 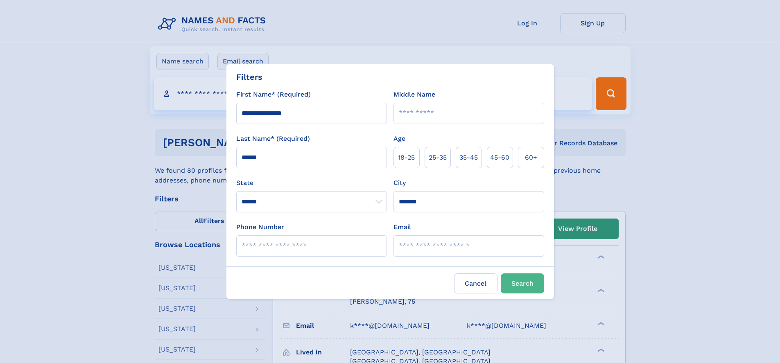 What do you see at coordinates (469, 158) in the screenshot?
I see `span: 35‑45` at bounding box center [469, 158].